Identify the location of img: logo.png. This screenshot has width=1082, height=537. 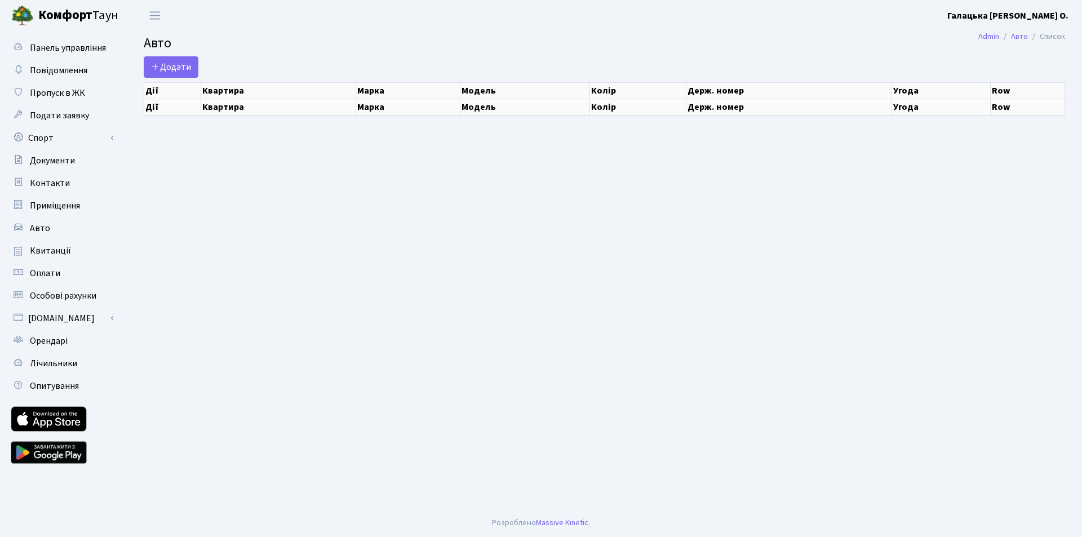
(23, 16).